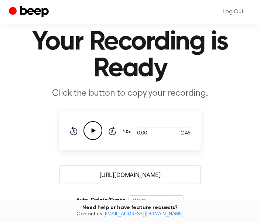  What do you see at coordinates (30, 12) in the screenshot?
I see `a: Beep` at bounding box center [30, 12].